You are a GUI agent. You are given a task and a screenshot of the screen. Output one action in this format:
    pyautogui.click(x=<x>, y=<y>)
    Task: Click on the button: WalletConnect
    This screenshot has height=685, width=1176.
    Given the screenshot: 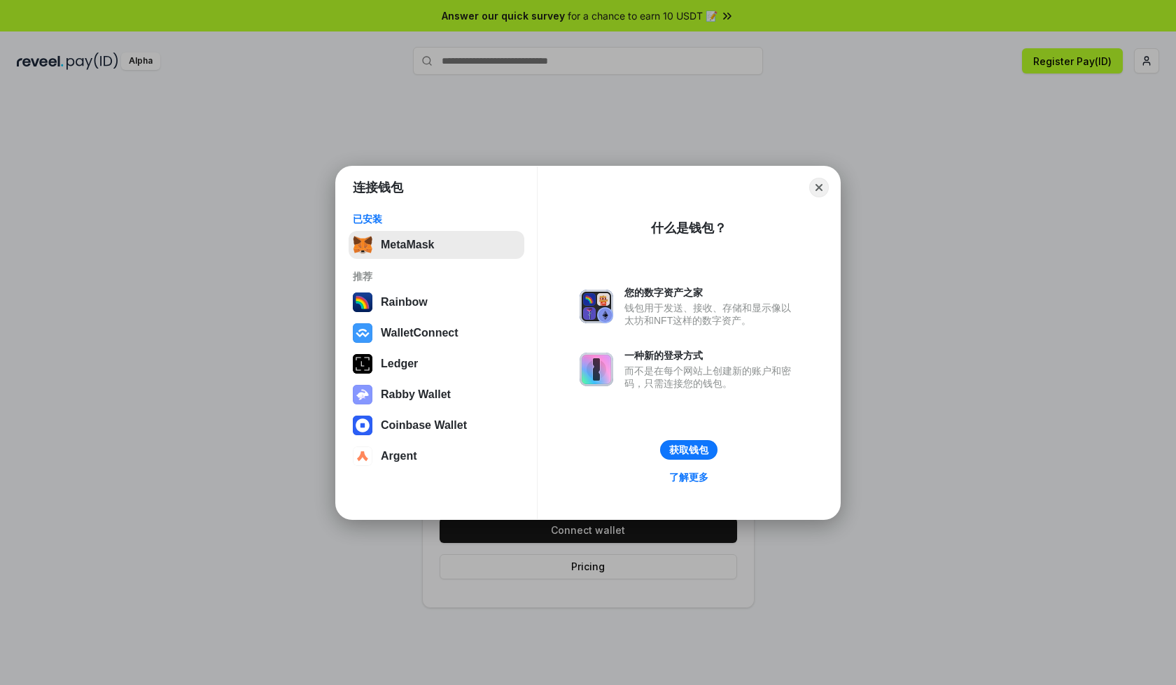 What is the action you would take?
    pyautogui.click(x=436, y=333)
    